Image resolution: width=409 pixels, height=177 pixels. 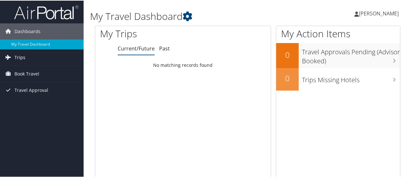 What do you see at coordinates (46, 12) in the screenshot?
I see `img: airportal-logo.png` at bounding box center [46, 12].